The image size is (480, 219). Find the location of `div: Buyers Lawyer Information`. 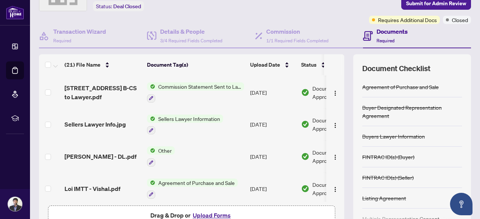

div: Buyers Lawyer Information is located at coordinates (393, 136).